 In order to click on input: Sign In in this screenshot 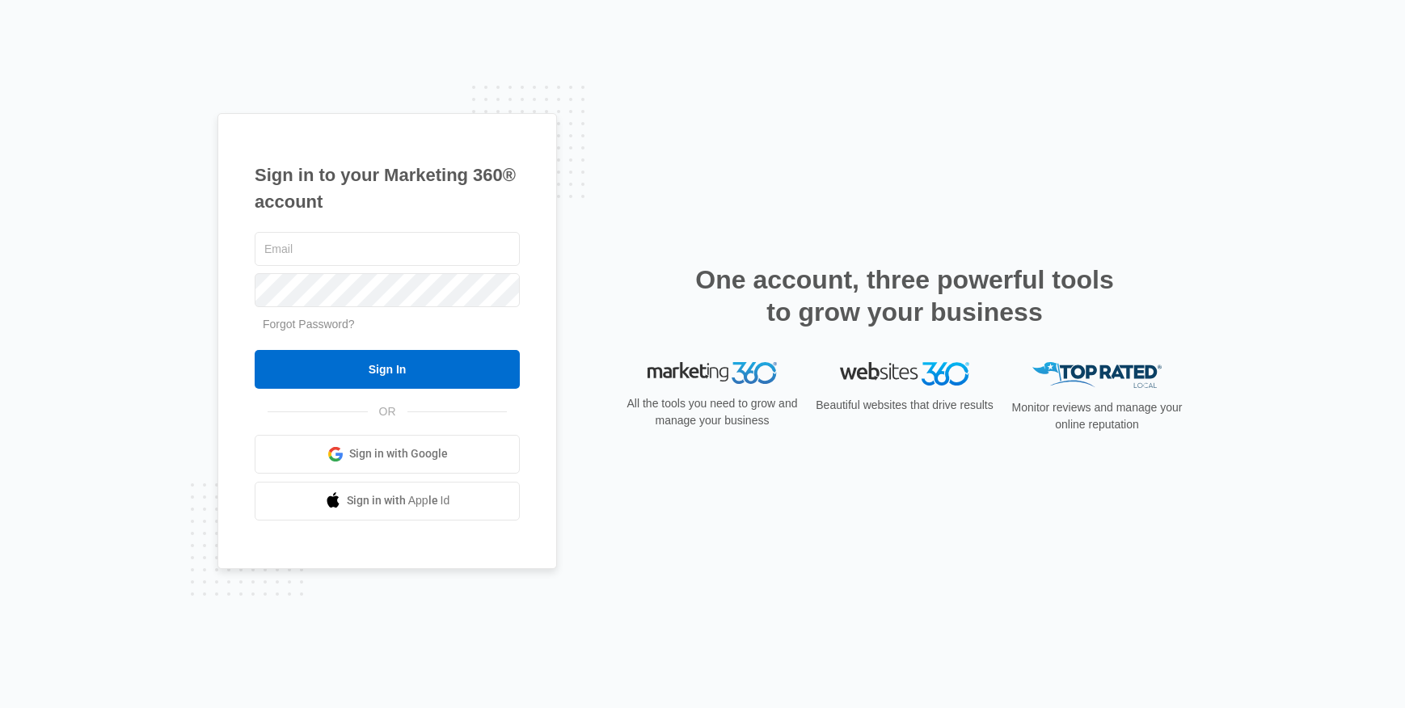, I will do `click(387, 370)`.